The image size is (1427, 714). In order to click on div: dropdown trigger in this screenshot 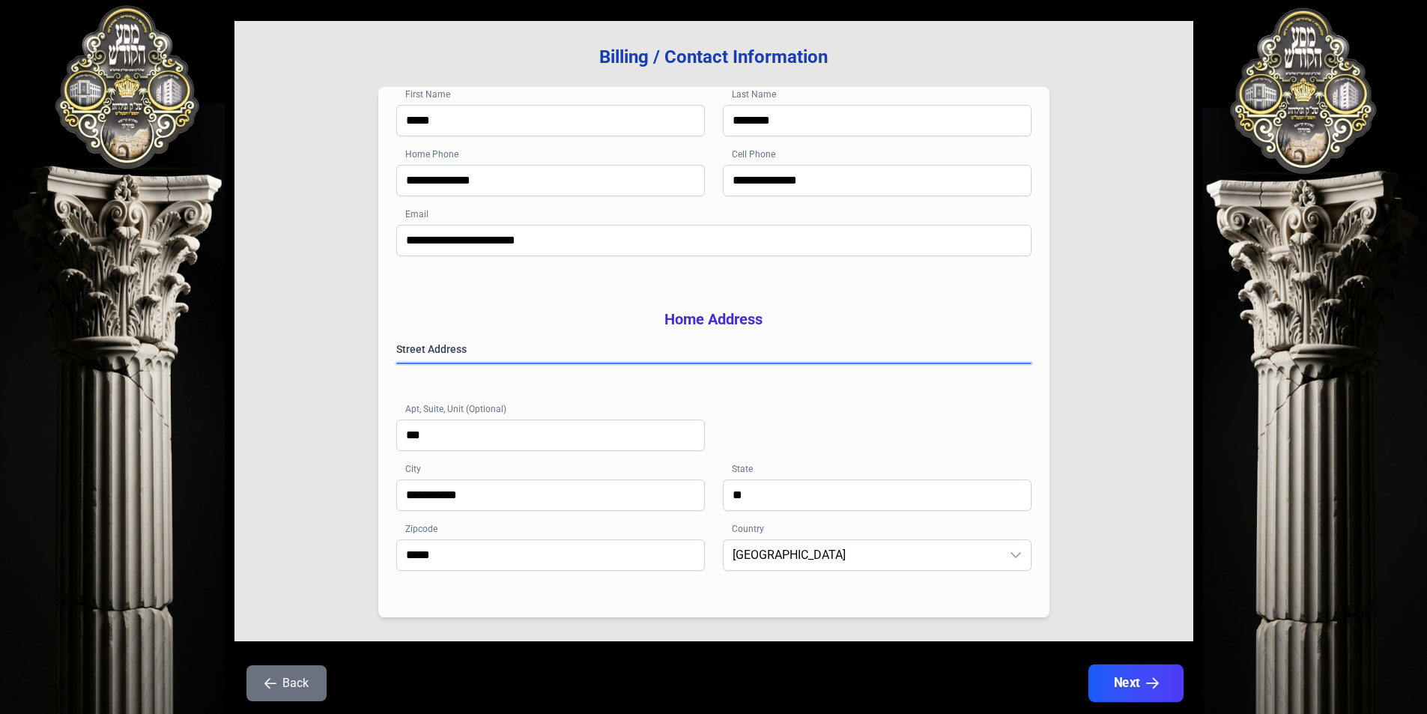, I will do `click(1016, 555)`.